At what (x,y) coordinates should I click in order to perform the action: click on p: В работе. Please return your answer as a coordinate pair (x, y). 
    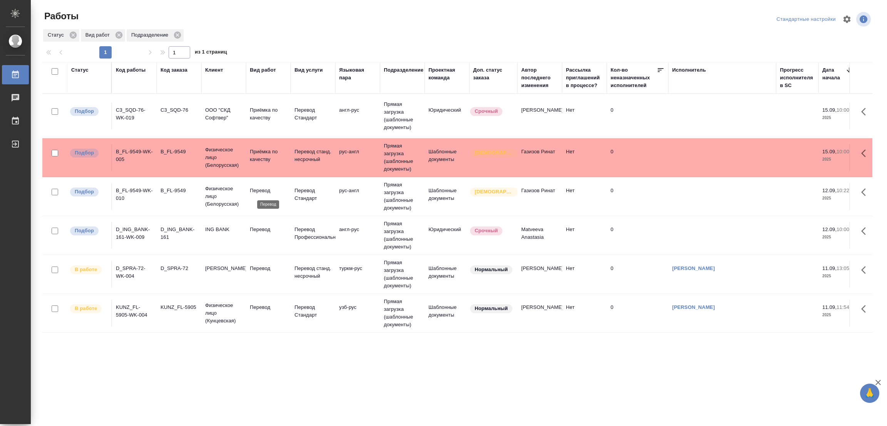
    Looking at the image, I should click on (86, 269).